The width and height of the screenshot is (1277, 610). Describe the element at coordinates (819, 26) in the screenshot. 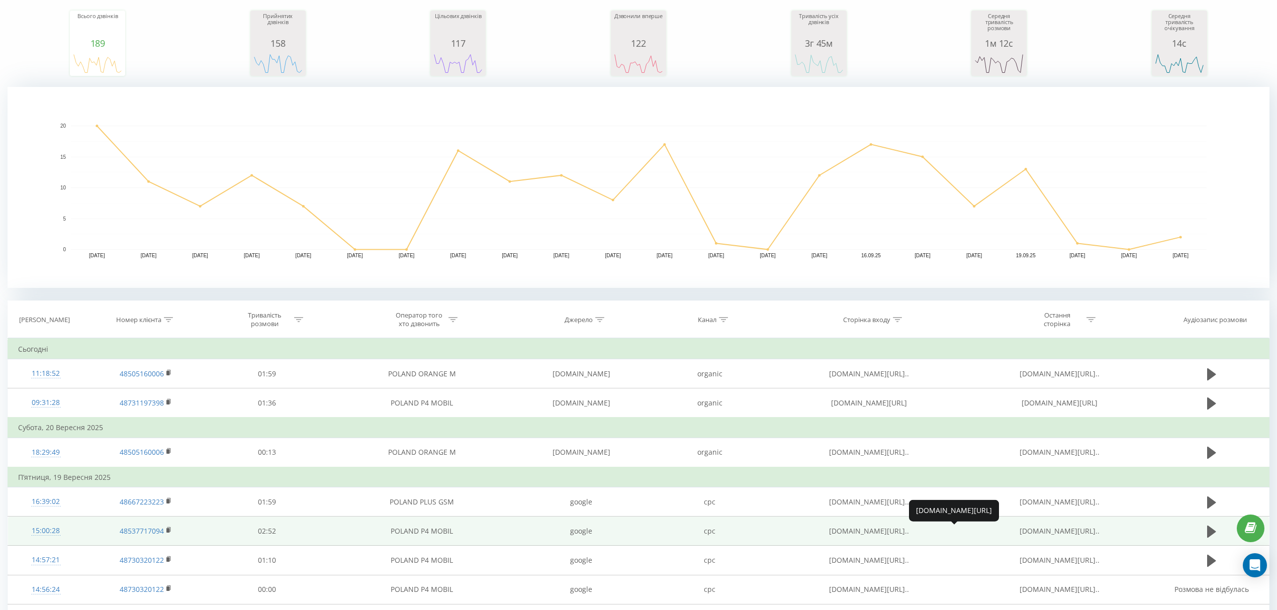

I see `div: Тривалість усіх дзвінків` at that location.